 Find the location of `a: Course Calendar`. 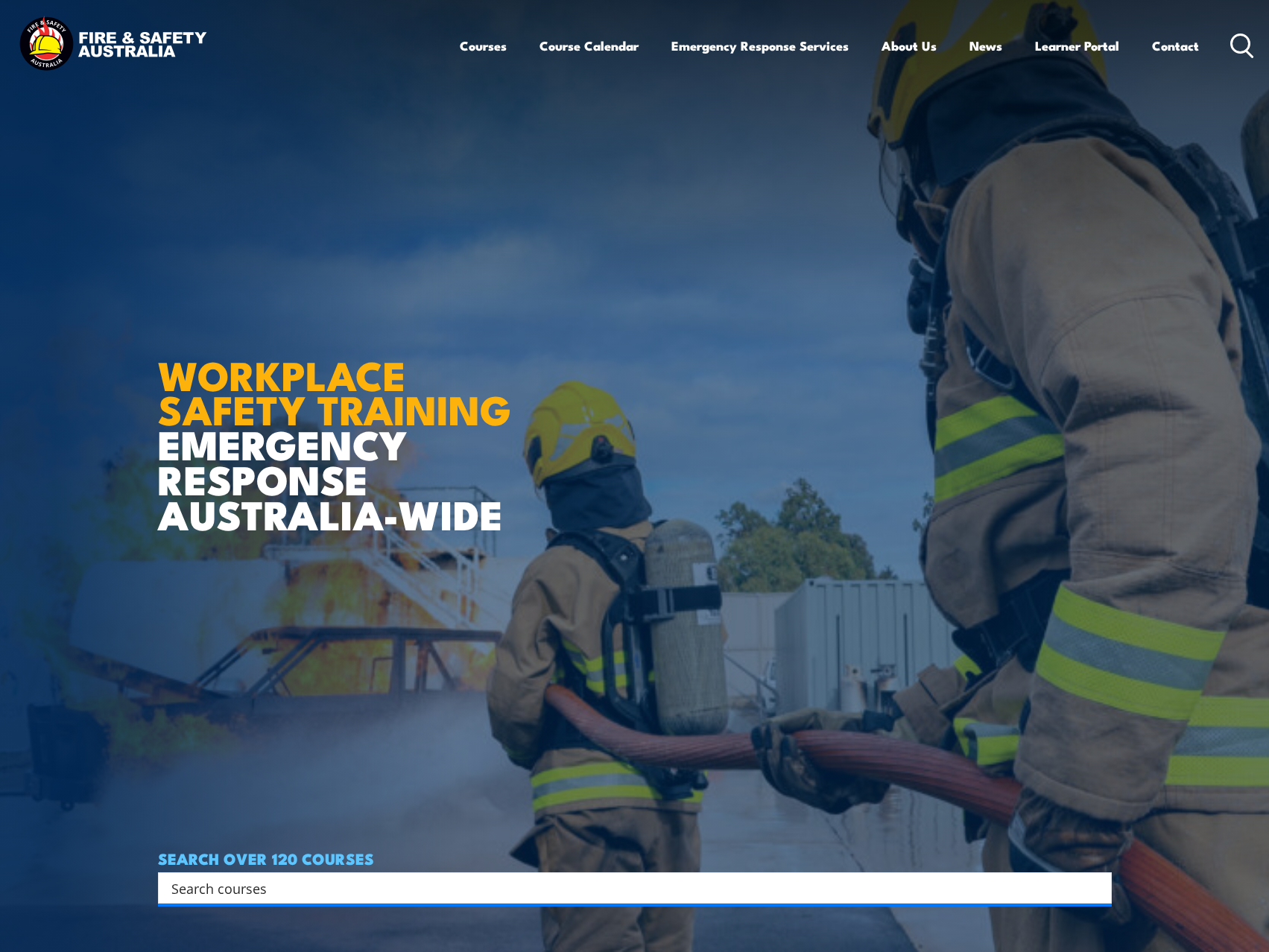

a: Course Calendar is located at coordinates (588, 46).